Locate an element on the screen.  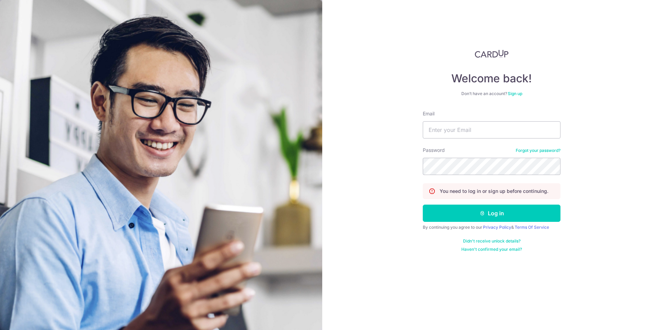
a: Forgot your password? is located at coordinates (538, 150).